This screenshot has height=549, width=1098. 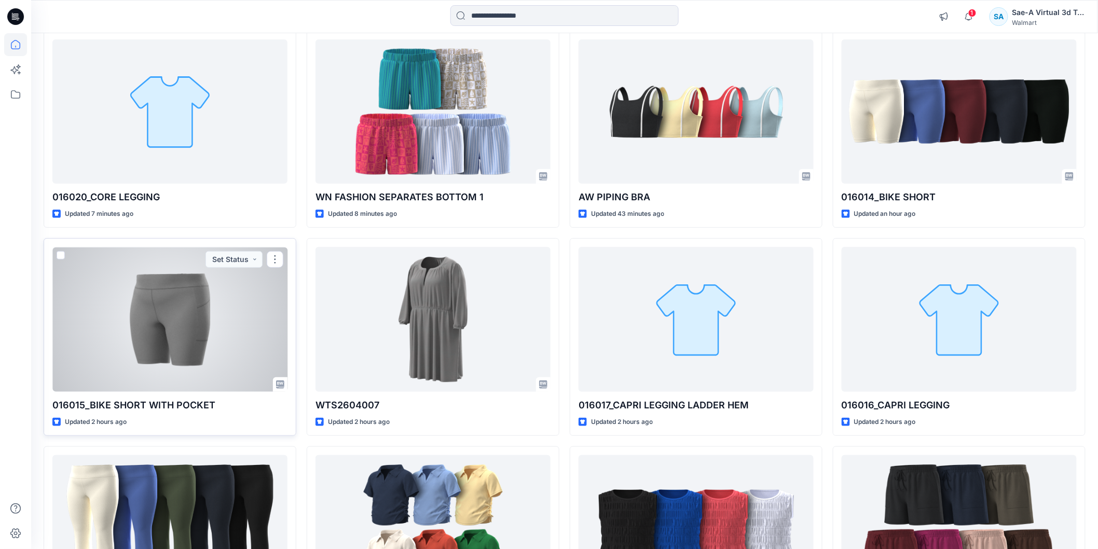 I want to click on p: 016016_CAPRI LEGGING, so click(x=959, y=405).